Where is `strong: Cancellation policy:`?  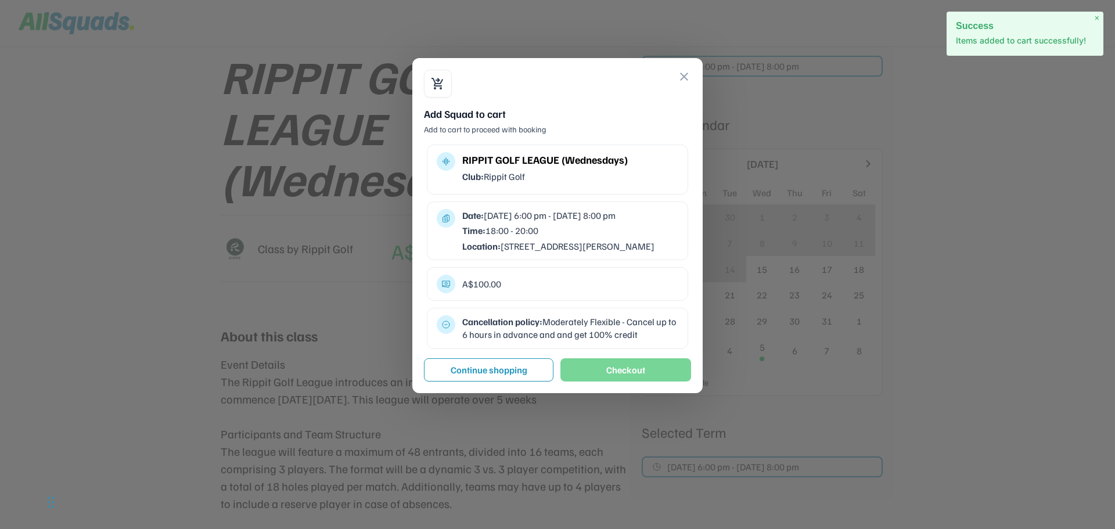
strong: Cancellation policy: is located at coordinates (502, 322).